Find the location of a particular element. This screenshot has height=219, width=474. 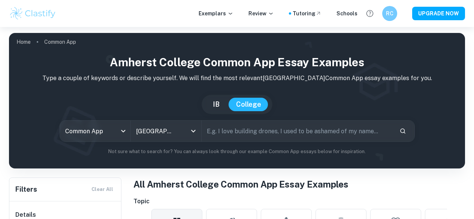

a: Schools is located at coordinates (347, 13).